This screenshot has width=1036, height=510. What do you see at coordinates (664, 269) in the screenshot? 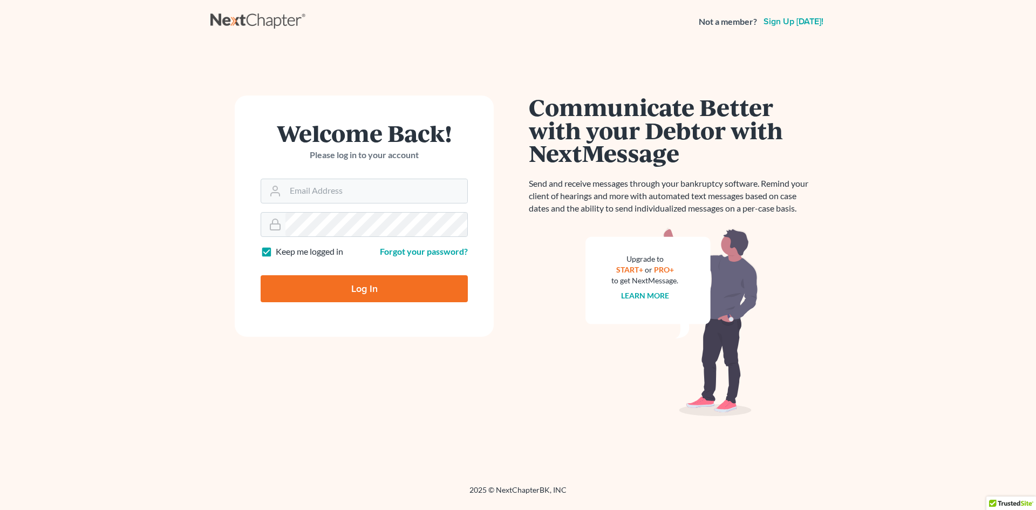
I see `a: PRO+` at bounding box center [664, 269].